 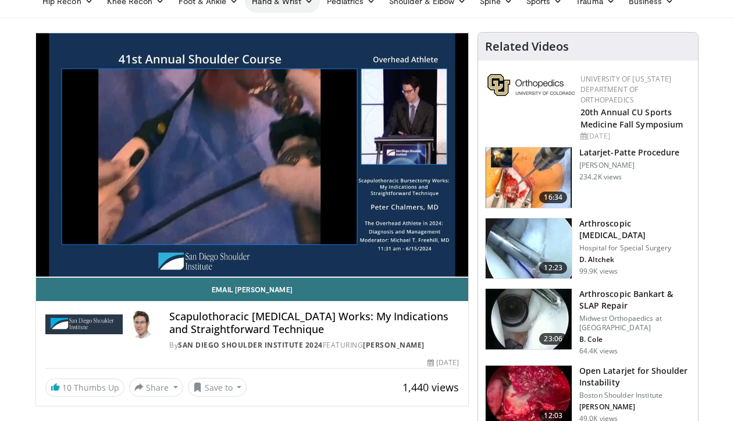 What do you see at coordinates (636, 395) in the screenshot?
I see `p: Boston Shoulder Institute` at bounding box center [636, 395].